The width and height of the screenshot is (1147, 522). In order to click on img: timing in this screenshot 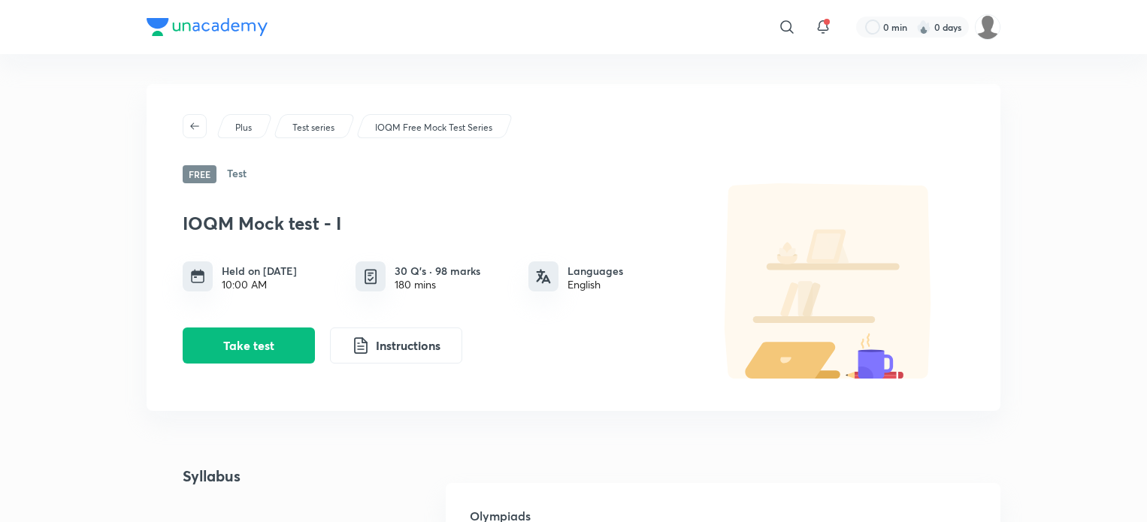, I will do `click(198, 277)`.